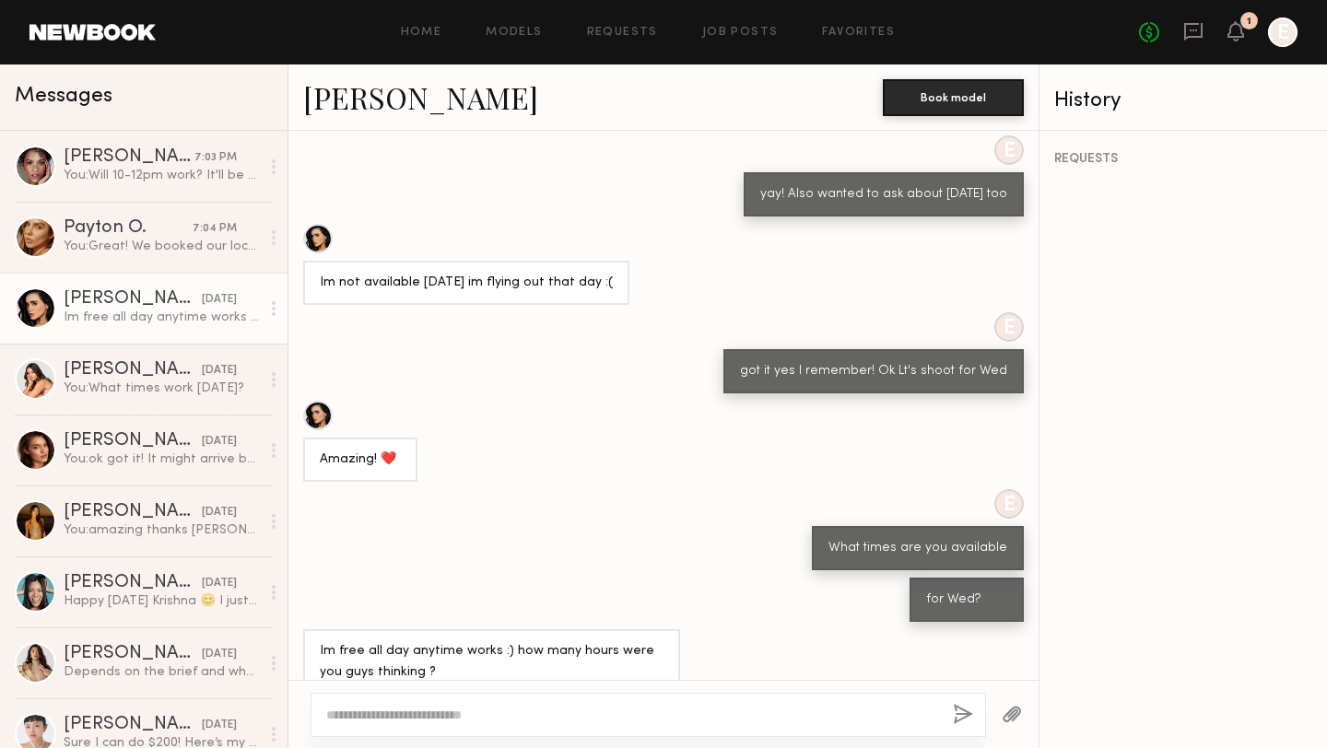 The height and width of the screenshot is (748, 1327). I want to click on div: Depends on the brief and what is being asked by typically $450-$500, so click(161, 672).